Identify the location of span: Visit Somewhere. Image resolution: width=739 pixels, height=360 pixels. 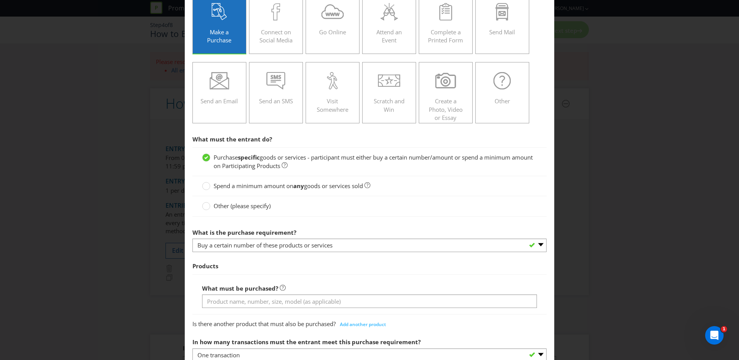
(333, 105).